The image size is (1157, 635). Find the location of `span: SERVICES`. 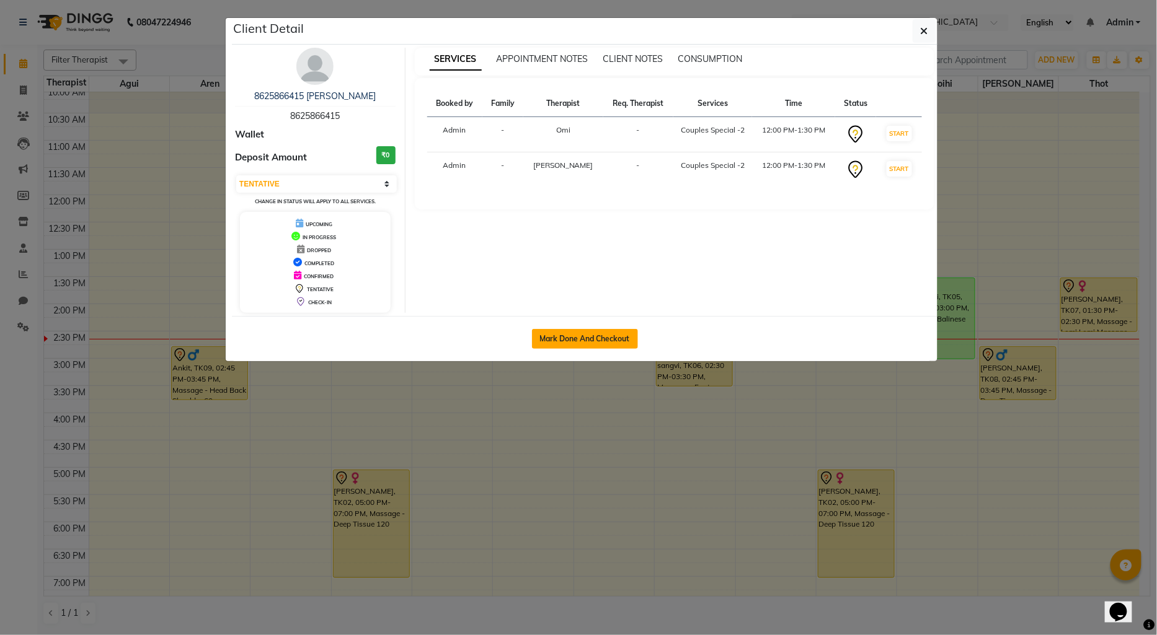

span: SERVICES is located at coordinates (456, 60).